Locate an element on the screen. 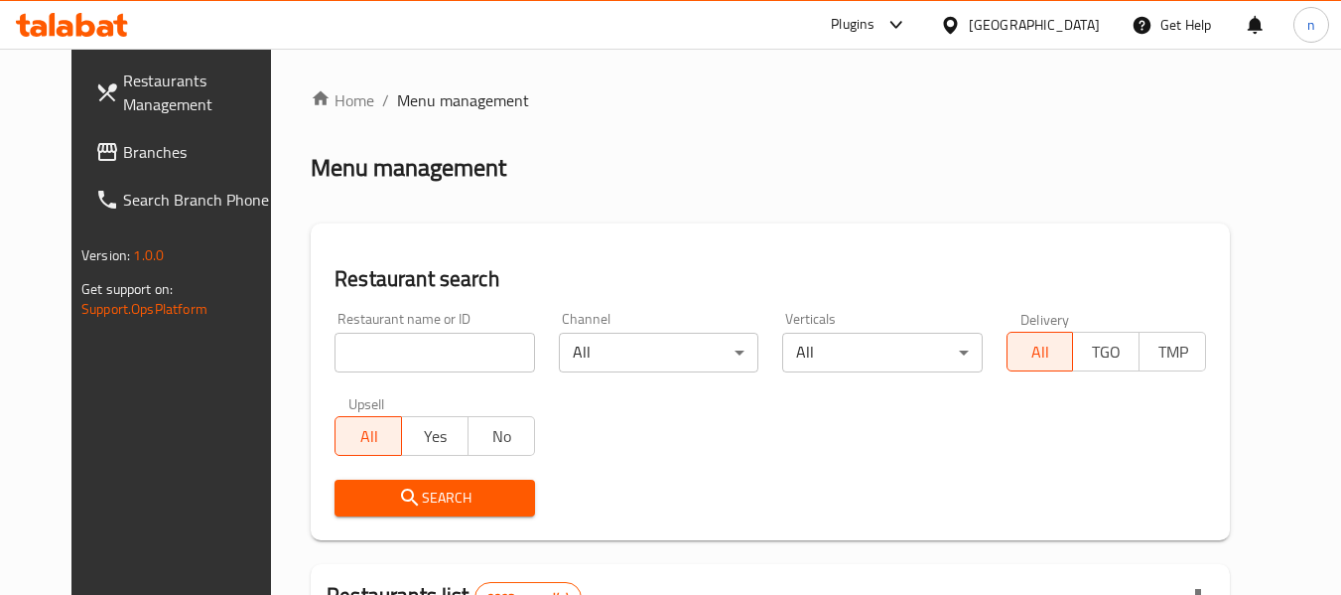 The width and height of the screenshot is (1341, 595). a: Home is located at coordinates (343, 100).